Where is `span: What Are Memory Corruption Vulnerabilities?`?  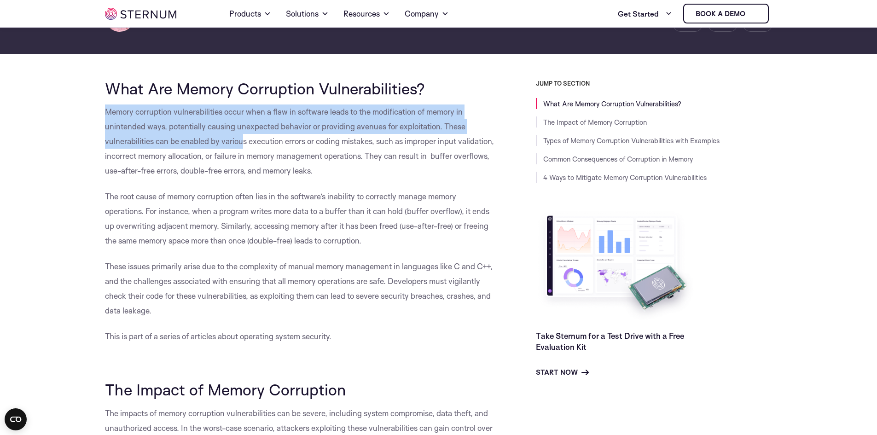
span: What Are Memory Corruption Vulnerabilities? is located at coordinates (265, 88).